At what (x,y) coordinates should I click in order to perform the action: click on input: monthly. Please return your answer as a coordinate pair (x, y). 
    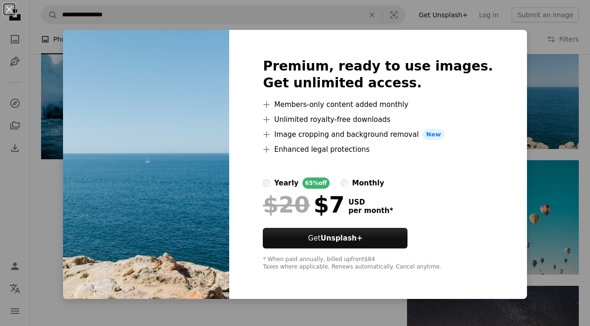
    Looking at the image, I should click on (344, 183).